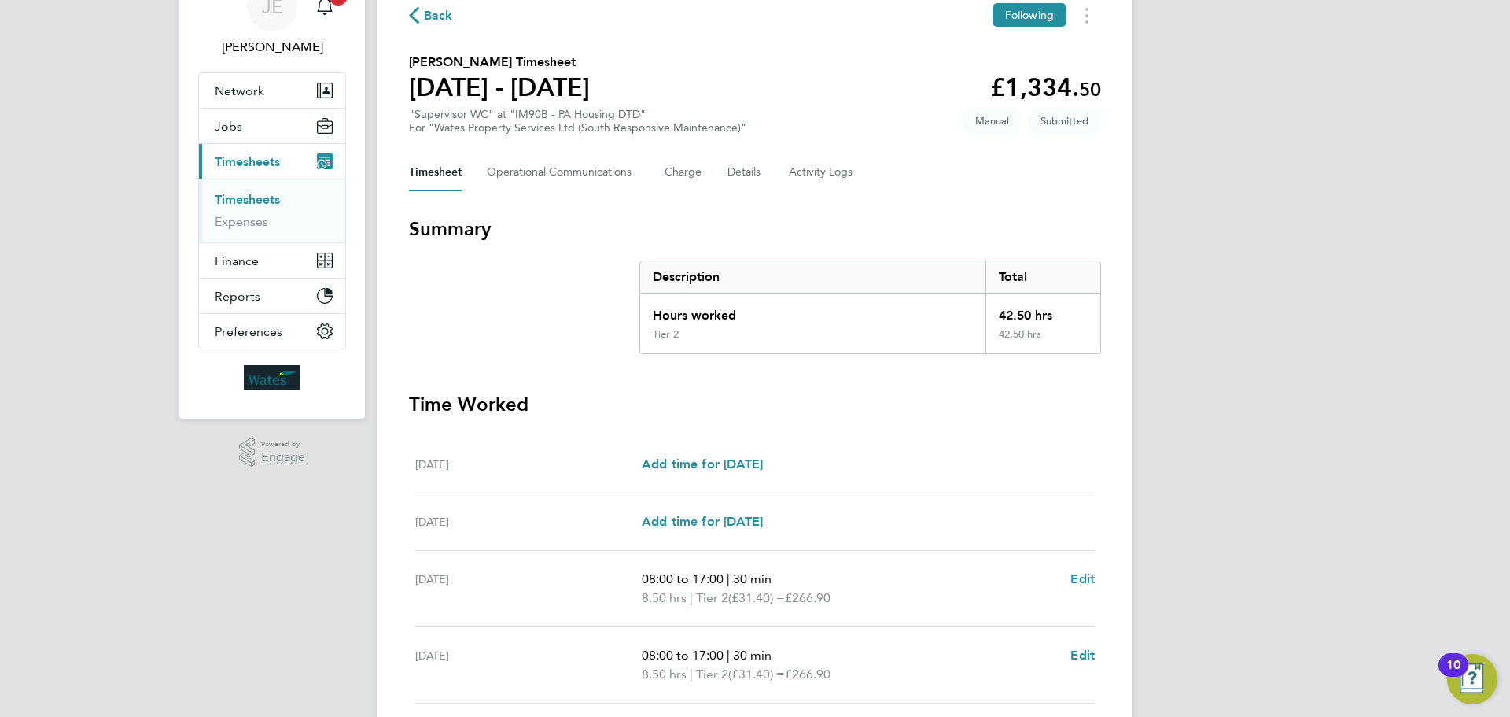  What do you see at coordinates (272, 378) in the screenshot?
I see `a: Go to home page` at bounding box center [272, 378].